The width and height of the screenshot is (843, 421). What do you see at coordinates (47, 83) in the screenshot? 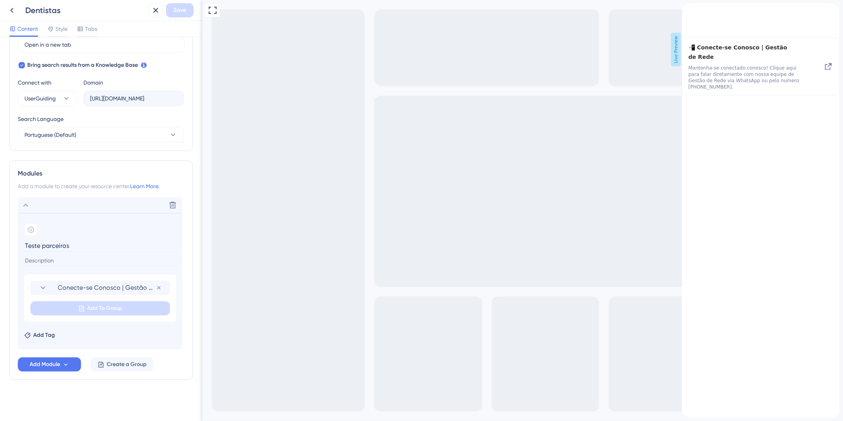
I see `div: Connect with` at bounding box center [47, 83].